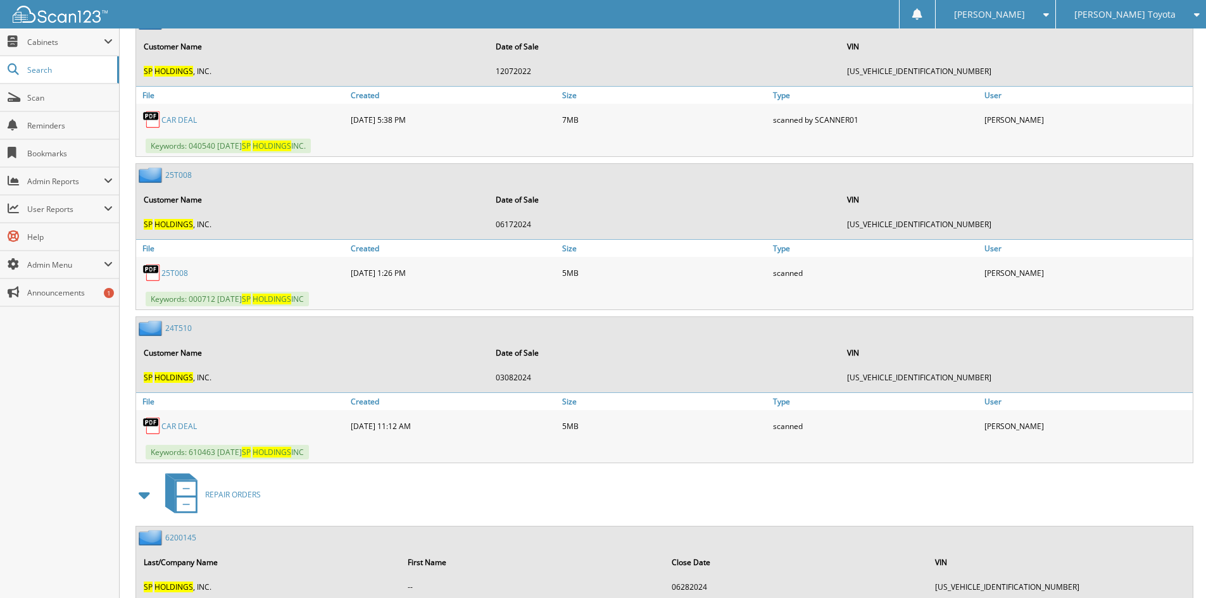 The width and height of the screenshot is (1206, 598). Describe the element at coordinates (70, 237) in the screenshot. I see `span: Help` at that location.